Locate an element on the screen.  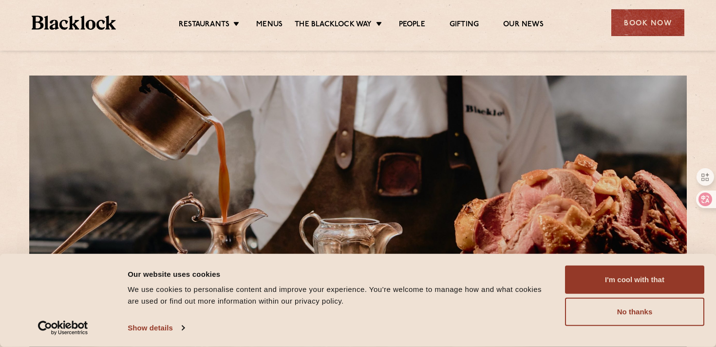
div: We use cookies to personalise content and improve your experience. You're welcome to manage how a... is located at coordinates (340, 295).